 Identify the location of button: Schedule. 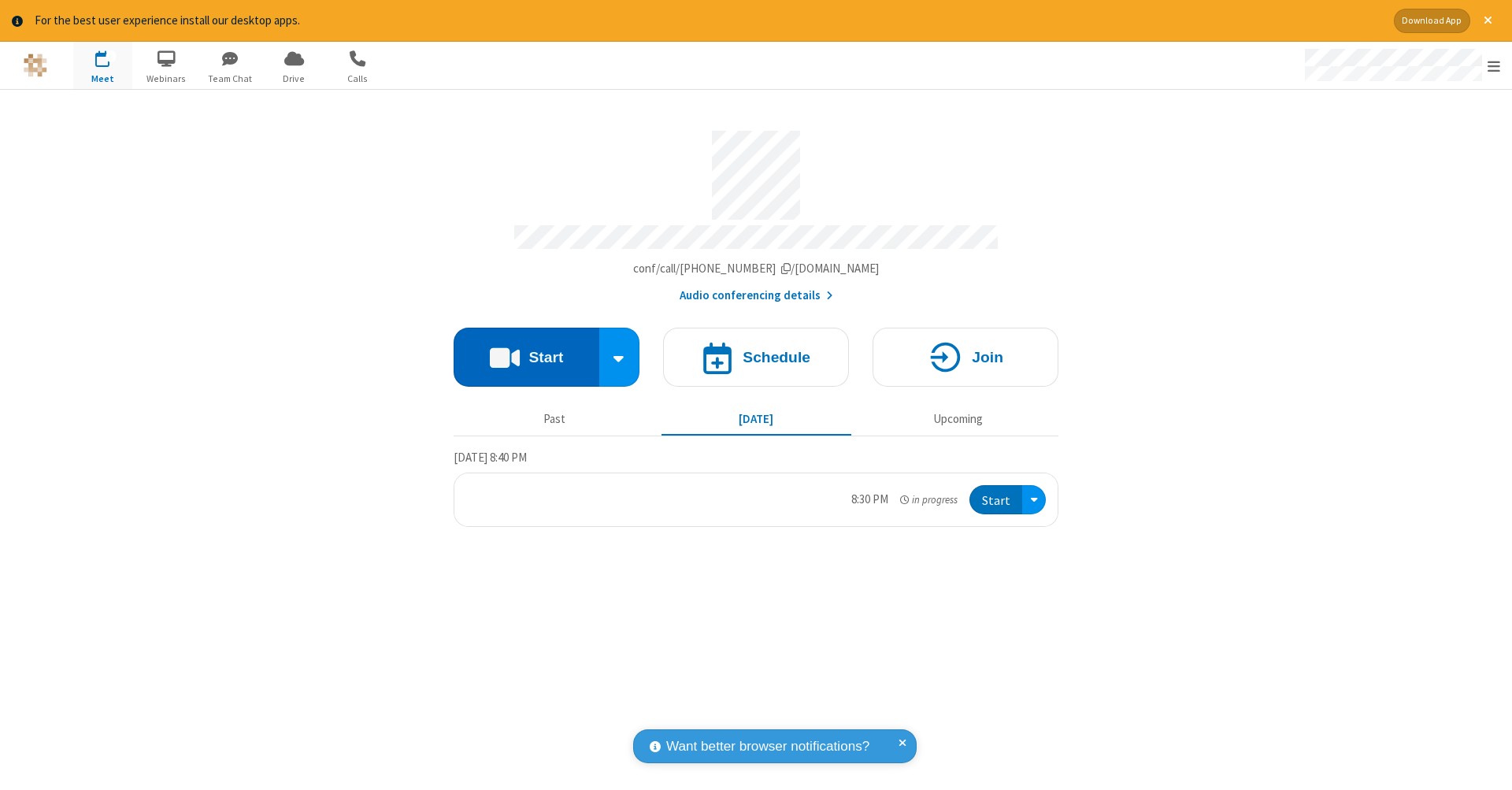
(756, 357).